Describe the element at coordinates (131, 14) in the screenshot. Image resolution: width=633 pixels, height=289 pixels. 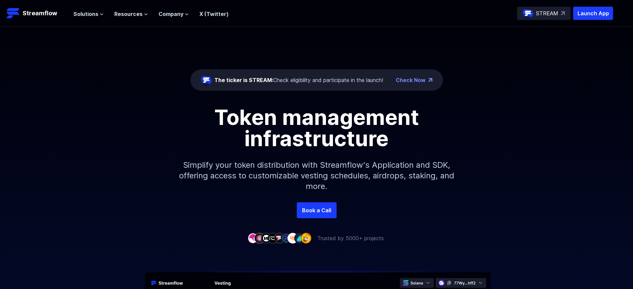
I see `button: Resources` at that location.